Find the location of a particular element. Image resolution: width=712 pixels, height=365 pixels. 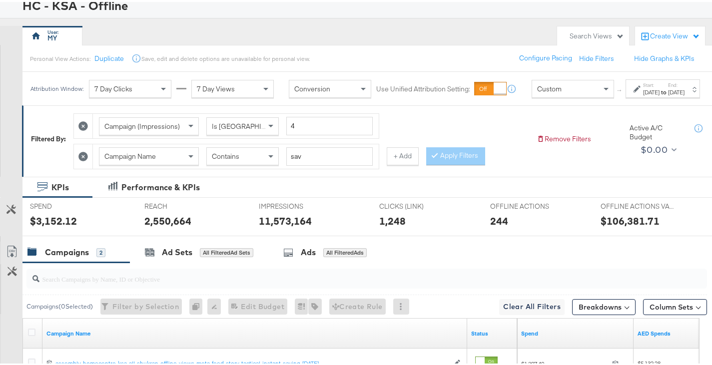

button: + Add is located at coordinates (403, 154).